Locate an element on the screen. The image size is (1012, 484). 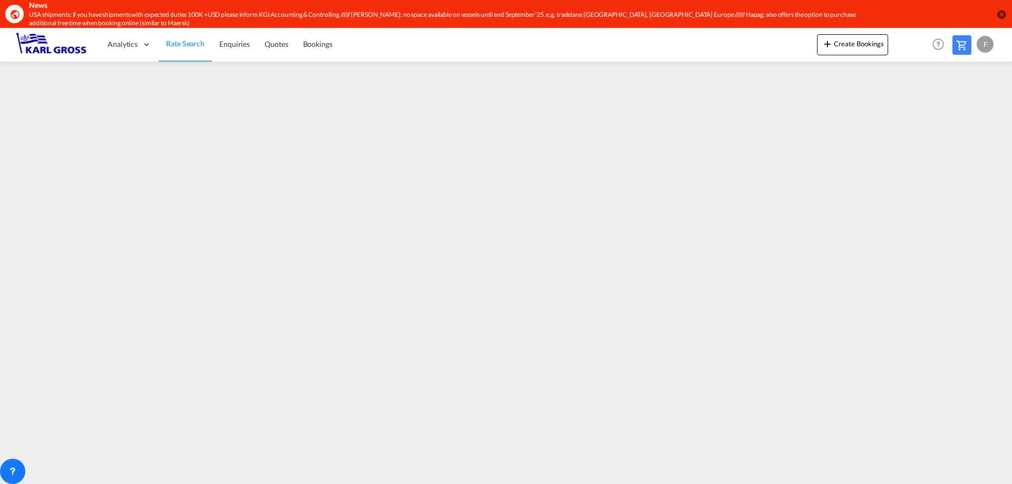
a: Enquiries is located at coordinates (234, 44).